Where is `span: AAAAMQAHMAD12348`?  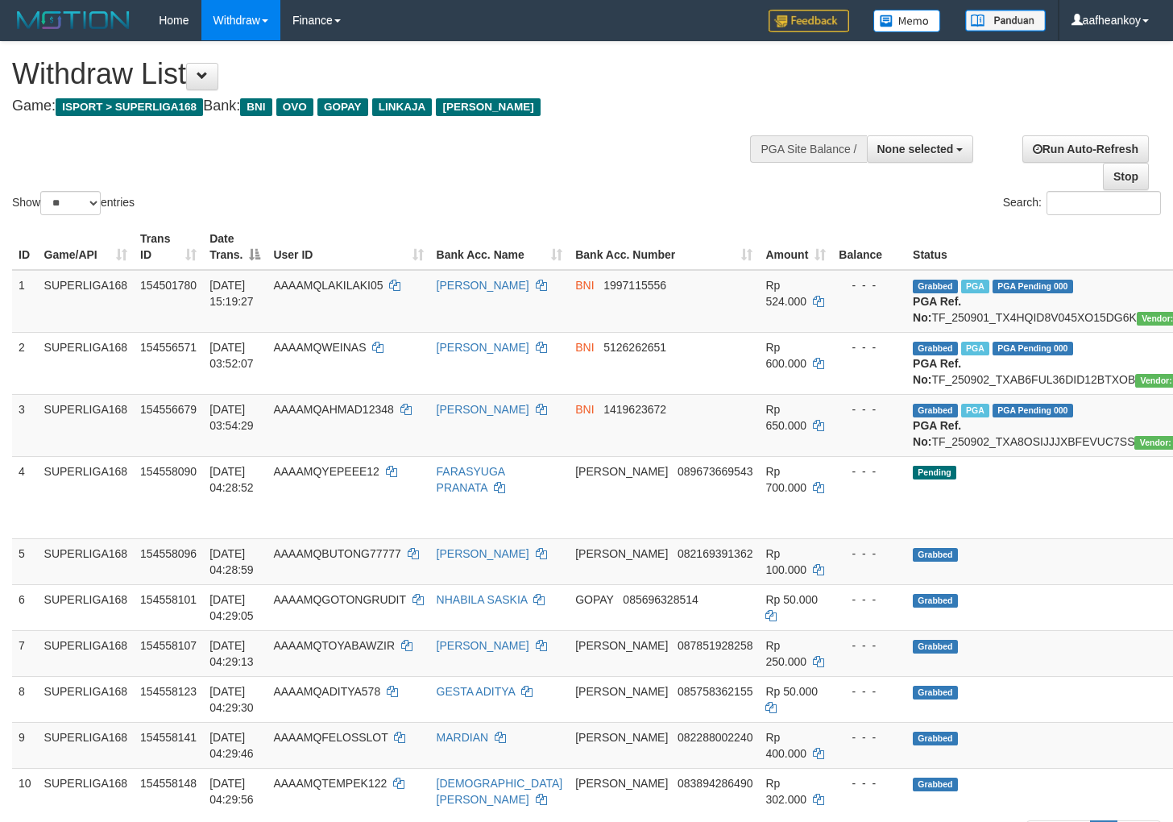
span: AAAAMQAHMAD12348 is located at coordinates (333, 409).